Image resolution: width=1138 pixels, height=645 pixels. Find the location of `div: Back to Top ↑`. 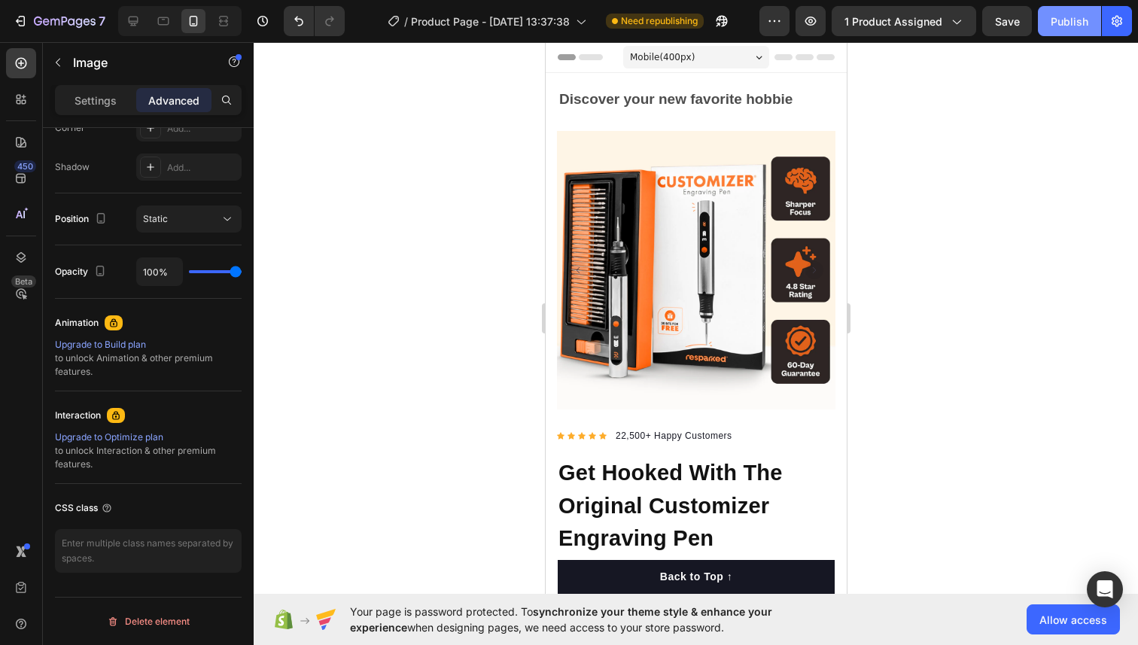

div: Back to Top ↑ is located at coordinates (151, 534).